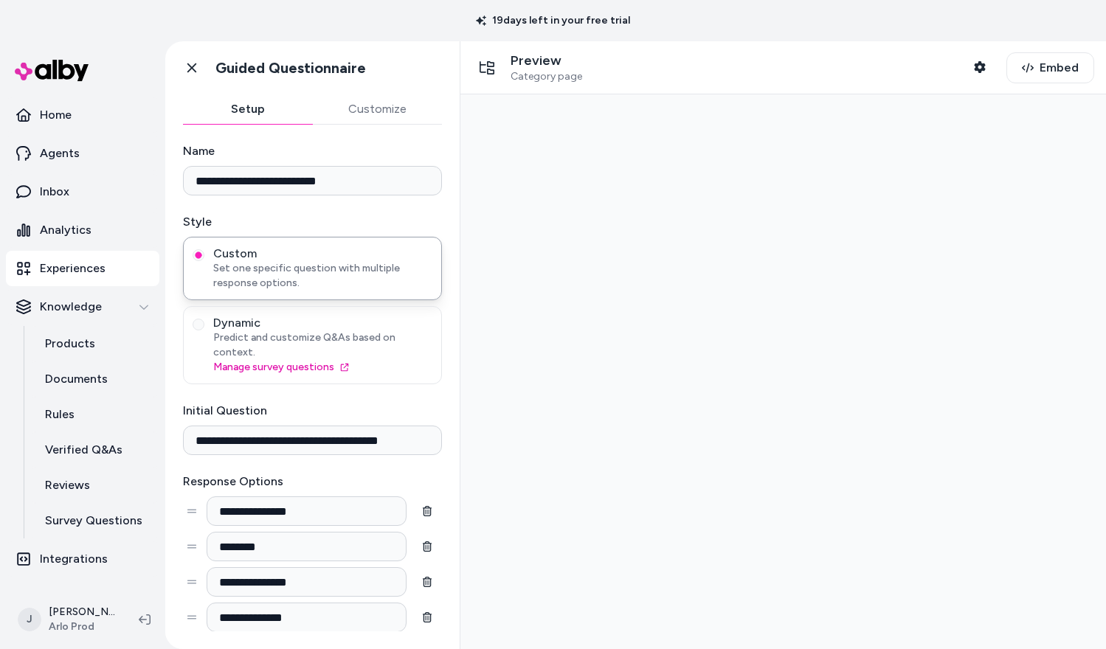  What do you see at coordinates (74, 559) in the screenshot?
I see `p: Integrations` at bounding box center [74, 559].